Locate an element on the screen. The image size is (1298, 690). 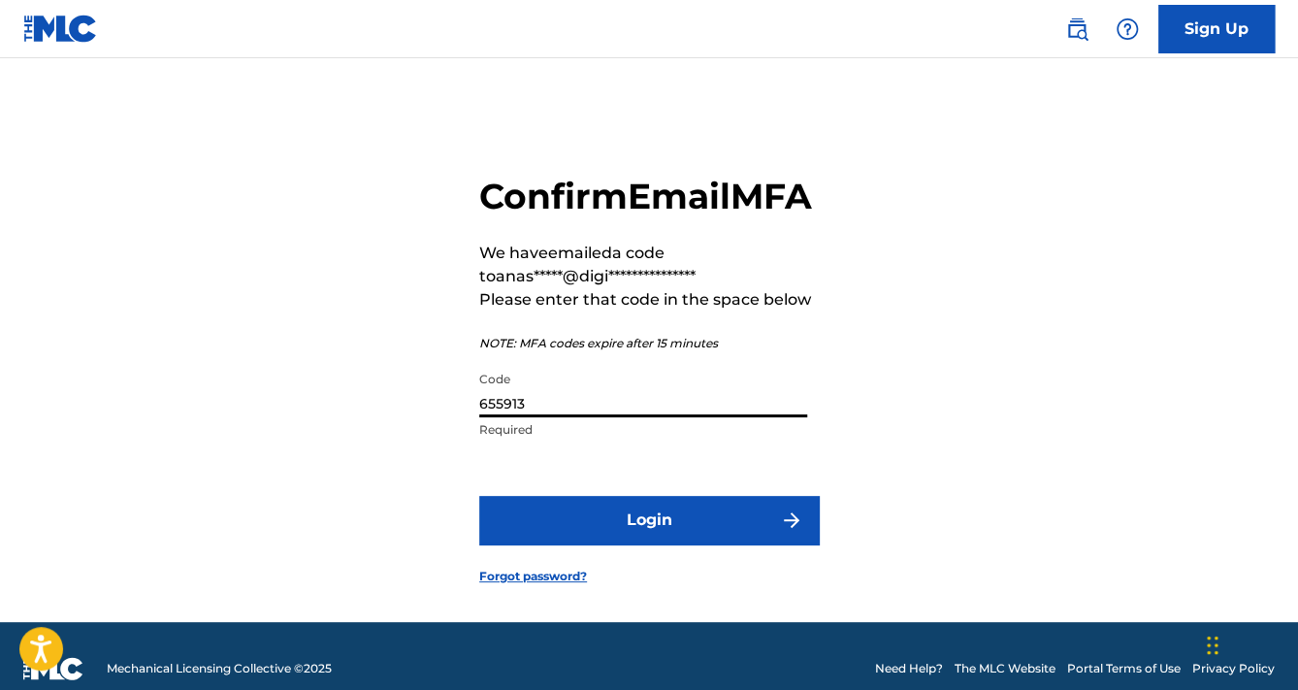
button: Login is located at coordinates (649, 520).